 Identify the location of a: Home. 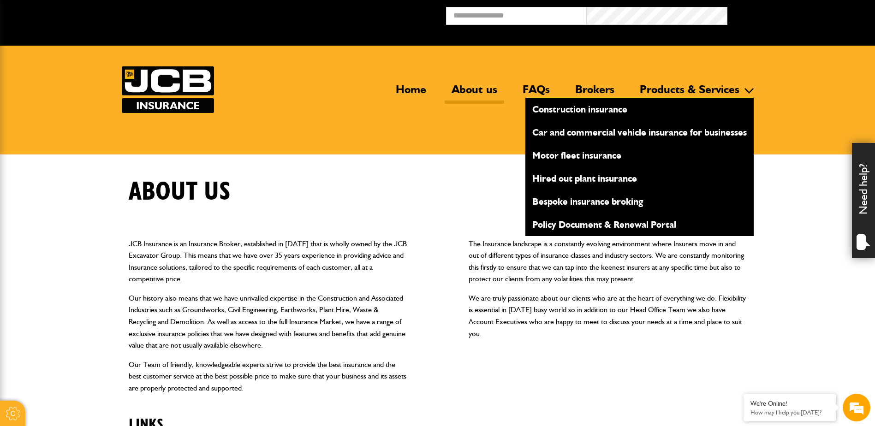
(411, 93).